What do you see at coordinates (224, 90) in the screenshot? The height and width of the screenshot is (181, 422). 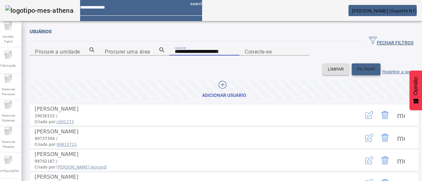 I see `button: Adicionar Usuário` at bounding box center [224, 90].